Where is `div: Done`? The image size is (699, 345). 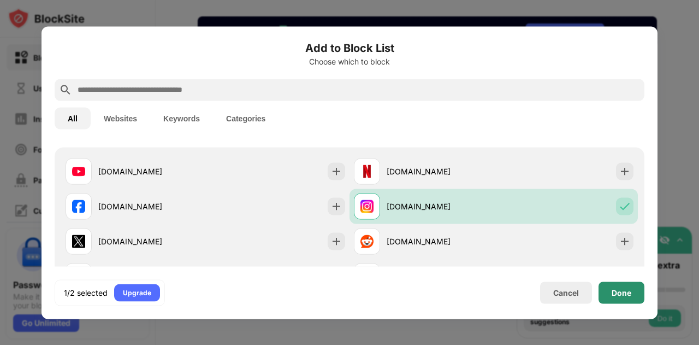 div: Done is located at coordinates (622, 292).